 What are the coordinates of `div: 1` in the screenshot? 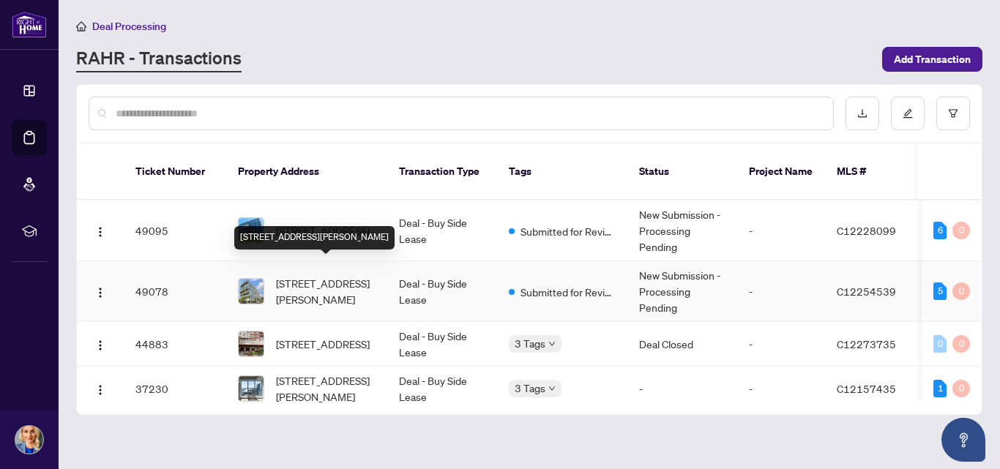 It's located at (940, 389).